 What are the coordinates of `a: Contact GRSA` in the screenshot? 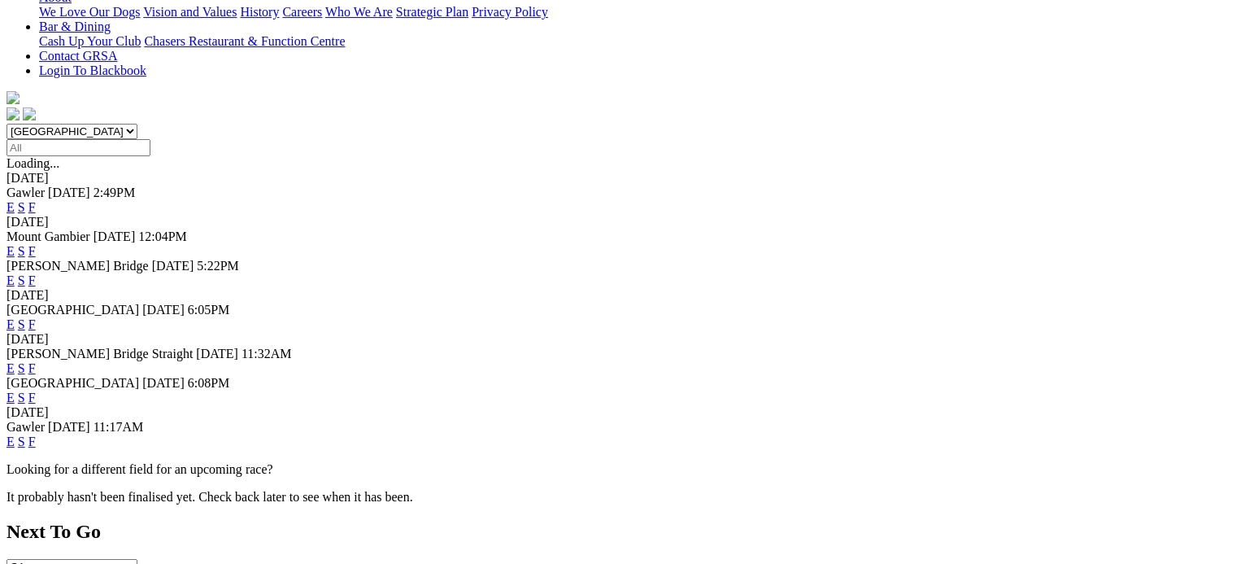 It's located at (78, 55).